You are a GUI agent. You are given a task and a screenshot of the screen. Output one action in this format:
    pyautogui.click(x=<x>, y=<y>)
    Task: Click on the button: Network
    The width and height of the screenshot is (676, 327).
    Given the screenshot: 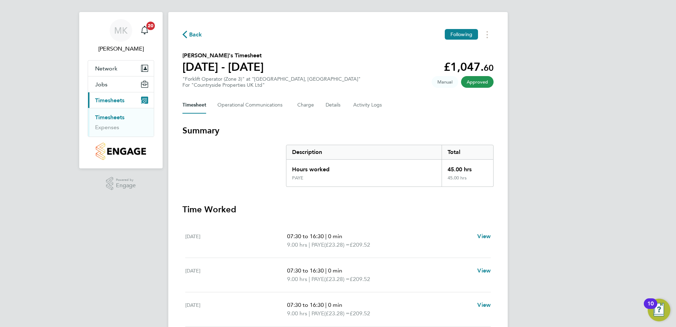 What is the action you would take?
    pyautogui.click(x=121, y=68)
    